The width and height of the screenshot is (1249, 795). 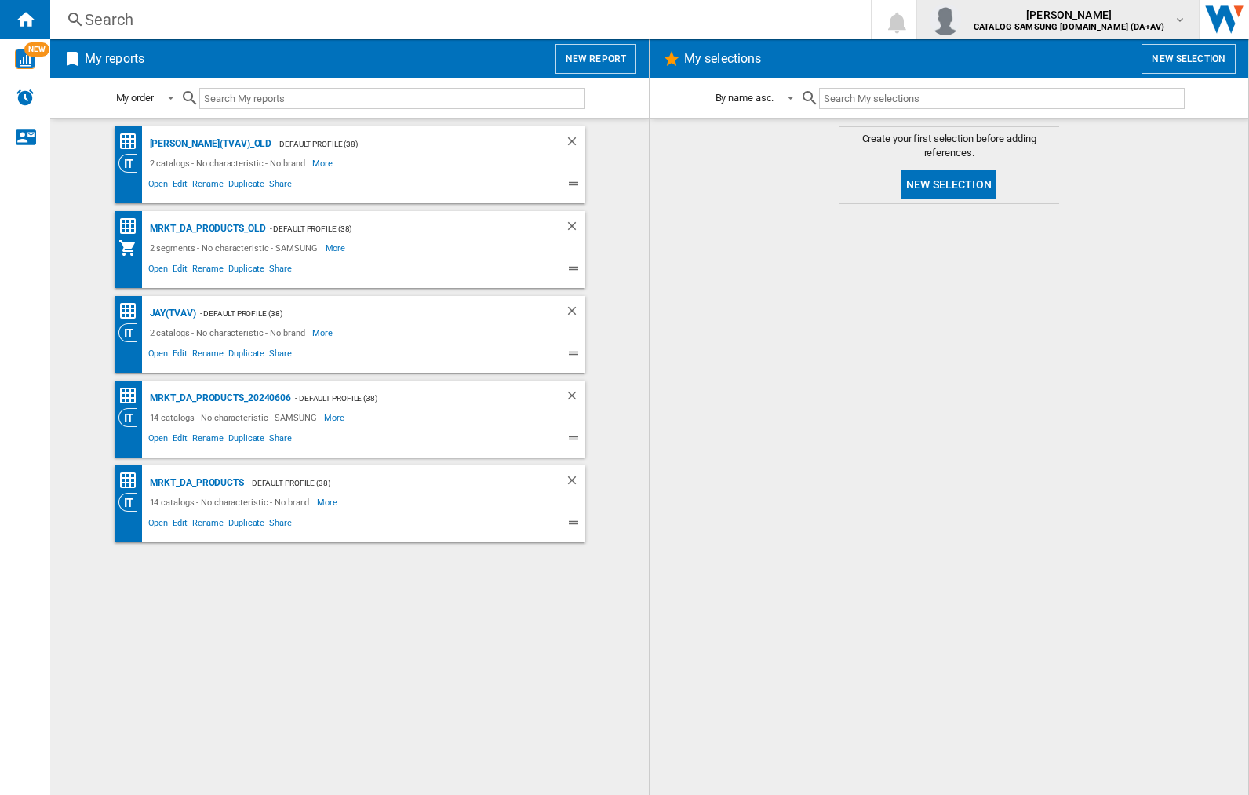 What do you see at coordinates (235, 417) in the screenshot?
I see `div: 14 catalogs - No characteristic - SAMSUNG` at bounding box center [235, 417].